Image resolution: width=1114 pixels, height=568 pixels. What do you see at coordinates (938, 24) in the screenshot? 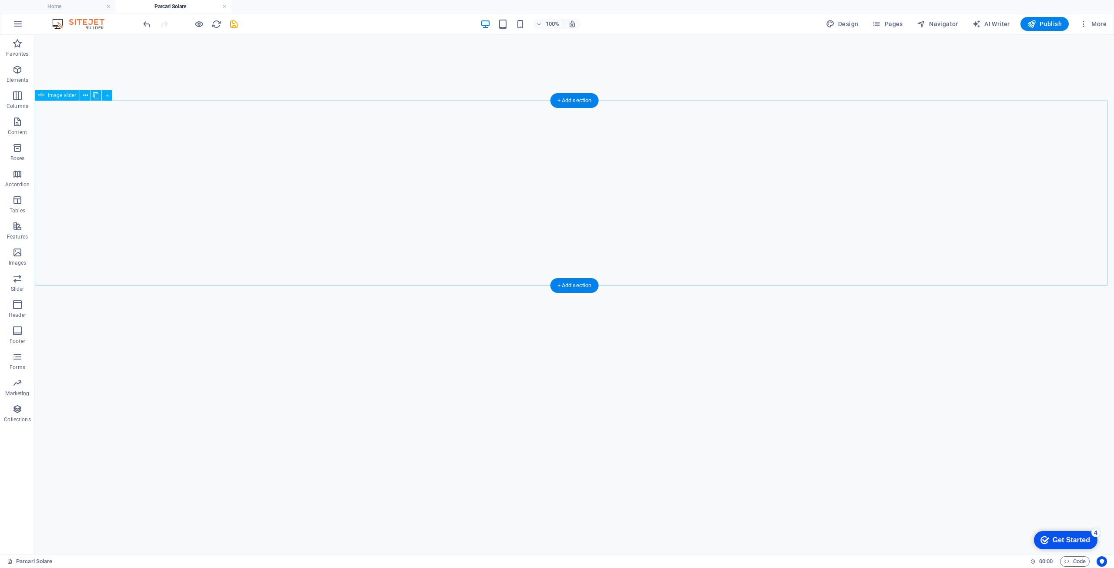
I see `button: Navigator` at bounding box center [938, 24].